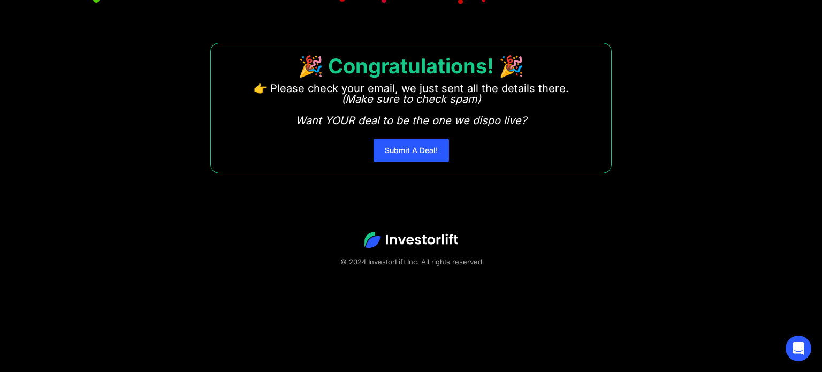  Describe the element at coordinates (411, 66) in the screenshot. I see `strong: 🎉 Congratulations! 🎉` at that location.